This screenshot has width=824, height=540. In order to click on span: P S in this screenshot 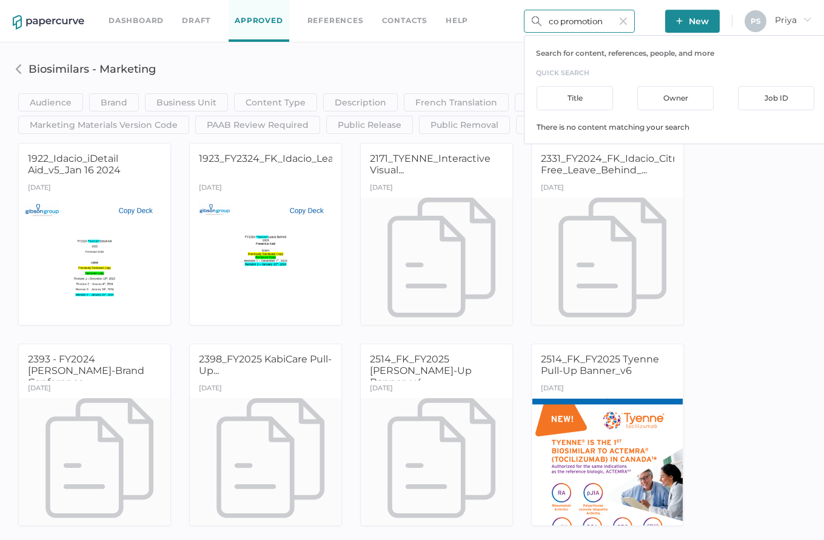, I will do `click(756, 21)`.